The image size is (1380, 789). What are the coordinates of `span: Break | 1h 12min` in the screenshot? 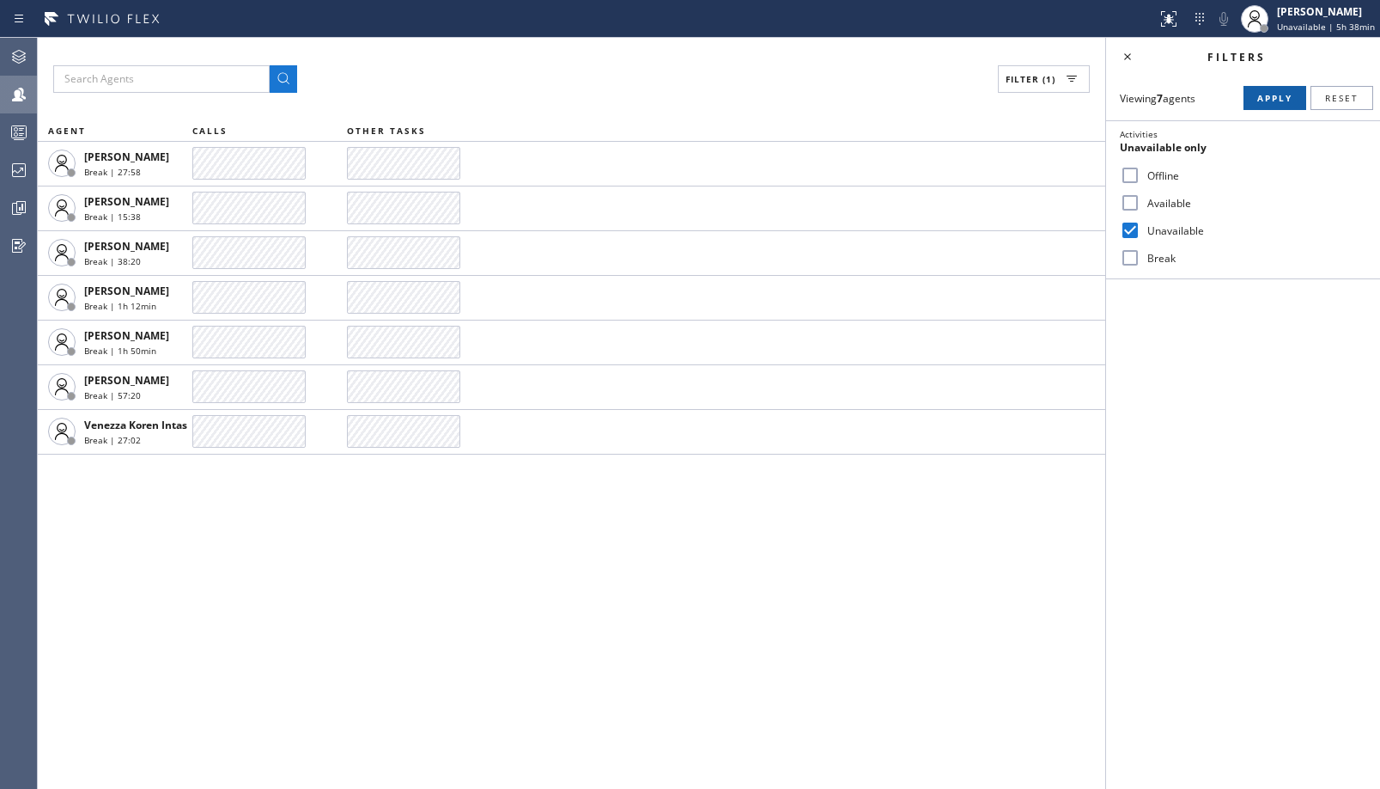 It's located at (120, 306).